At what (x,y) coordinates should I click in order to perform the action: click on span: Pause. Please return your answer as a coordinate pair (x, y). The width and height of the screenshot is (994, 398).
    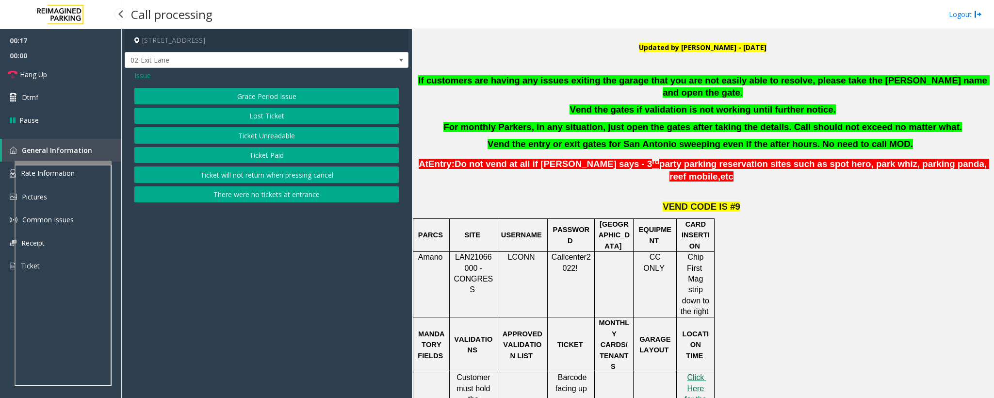
    Looking at the image, I should click on (29, 120).